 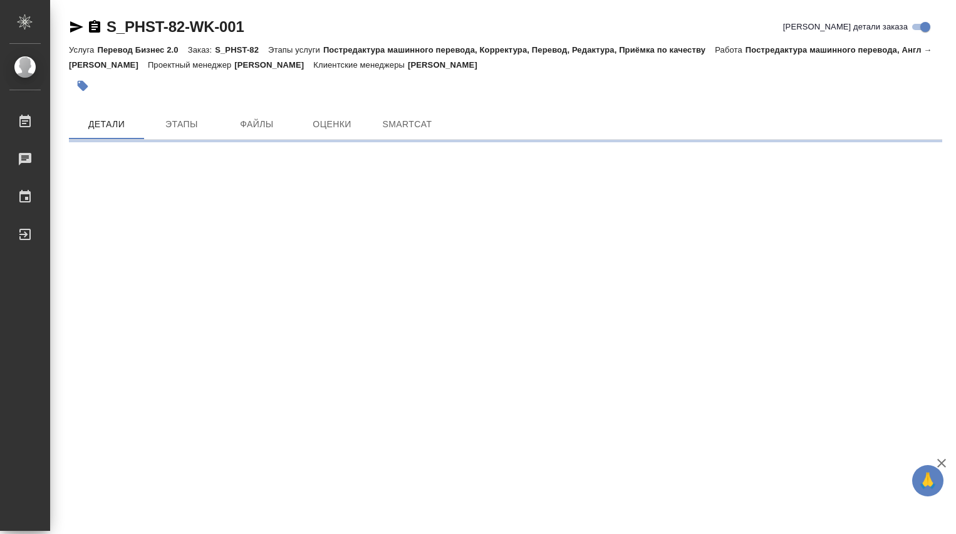 What do you see at coordinates (241, 50) in the screenshot?
I see `p: S_PHST-82` at bounding box center [241, 50].